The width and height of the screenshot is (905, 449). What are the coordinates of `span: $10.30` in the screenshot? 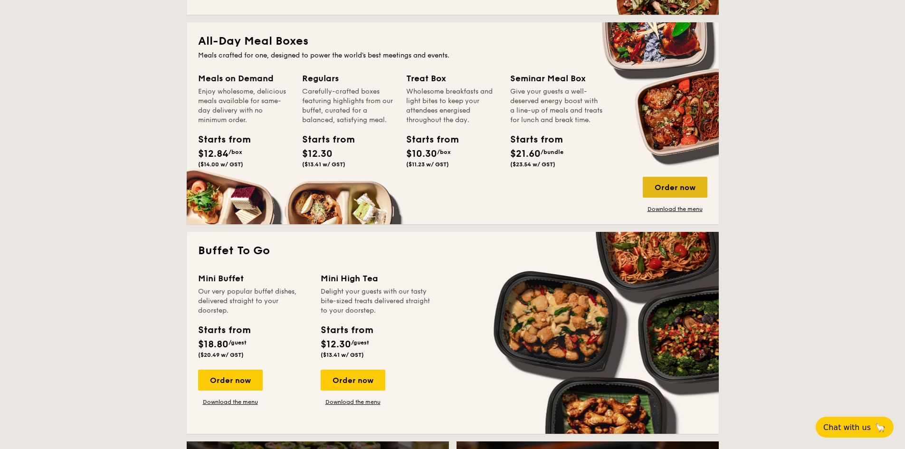 It's located at (422, 154).